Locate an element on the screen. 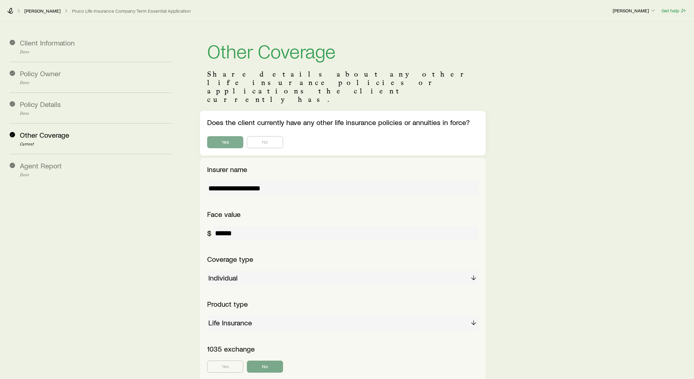  span: Client Information is located at coordinates (47, 42).